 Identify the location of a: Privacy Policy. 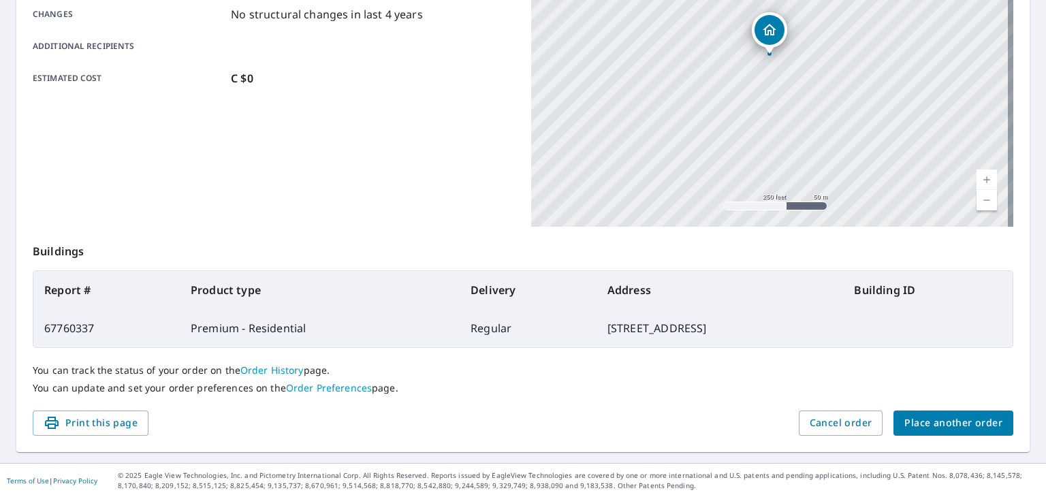
(75, 481).